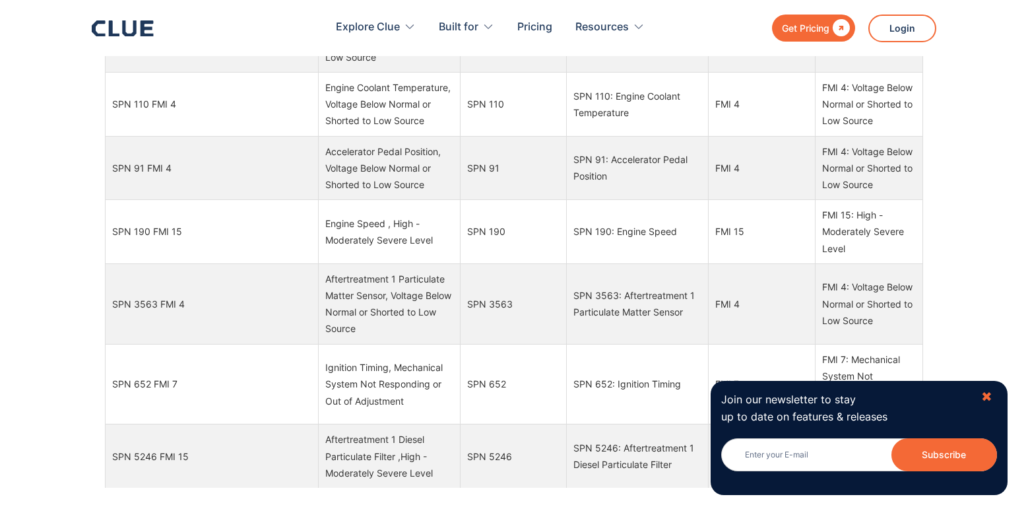  I want to click on td: SPN 652, so click(513, 384).